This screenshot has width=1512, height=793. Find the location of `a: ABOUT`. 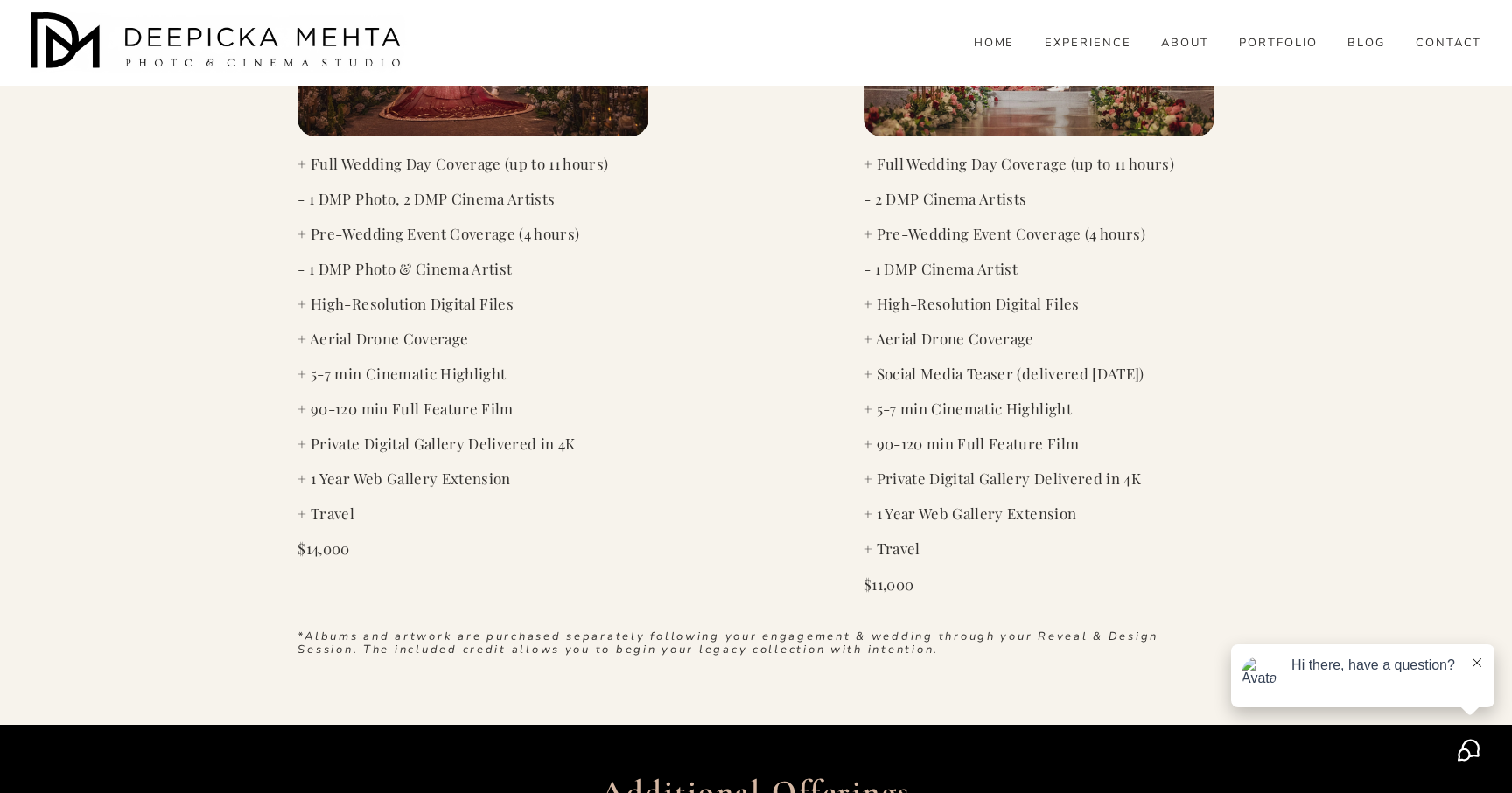

a: ABOUT is located at coordinates (1185, 44).